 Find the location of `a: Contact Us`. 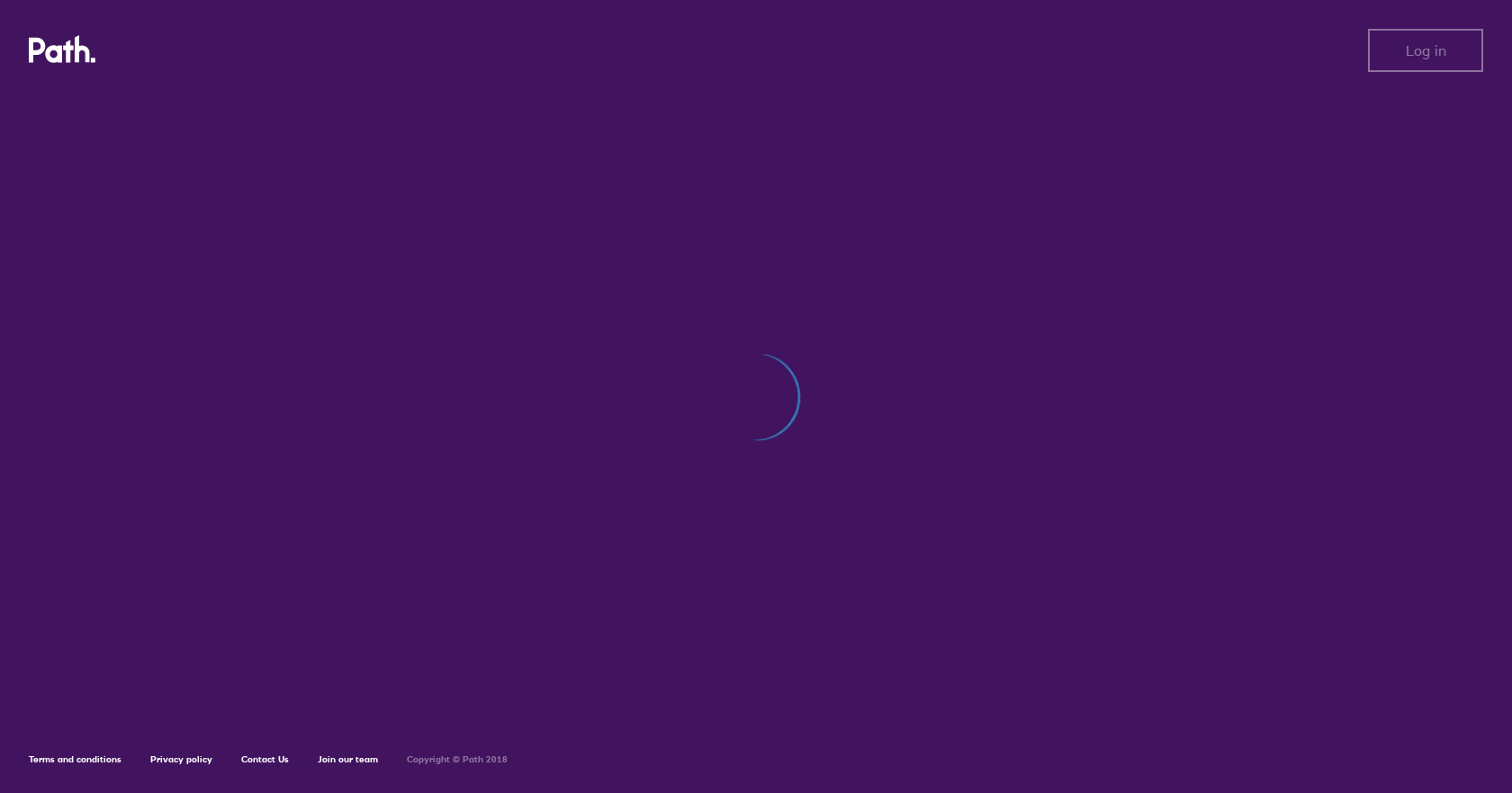

a: Contact Us is located at coordinates (265, 758).